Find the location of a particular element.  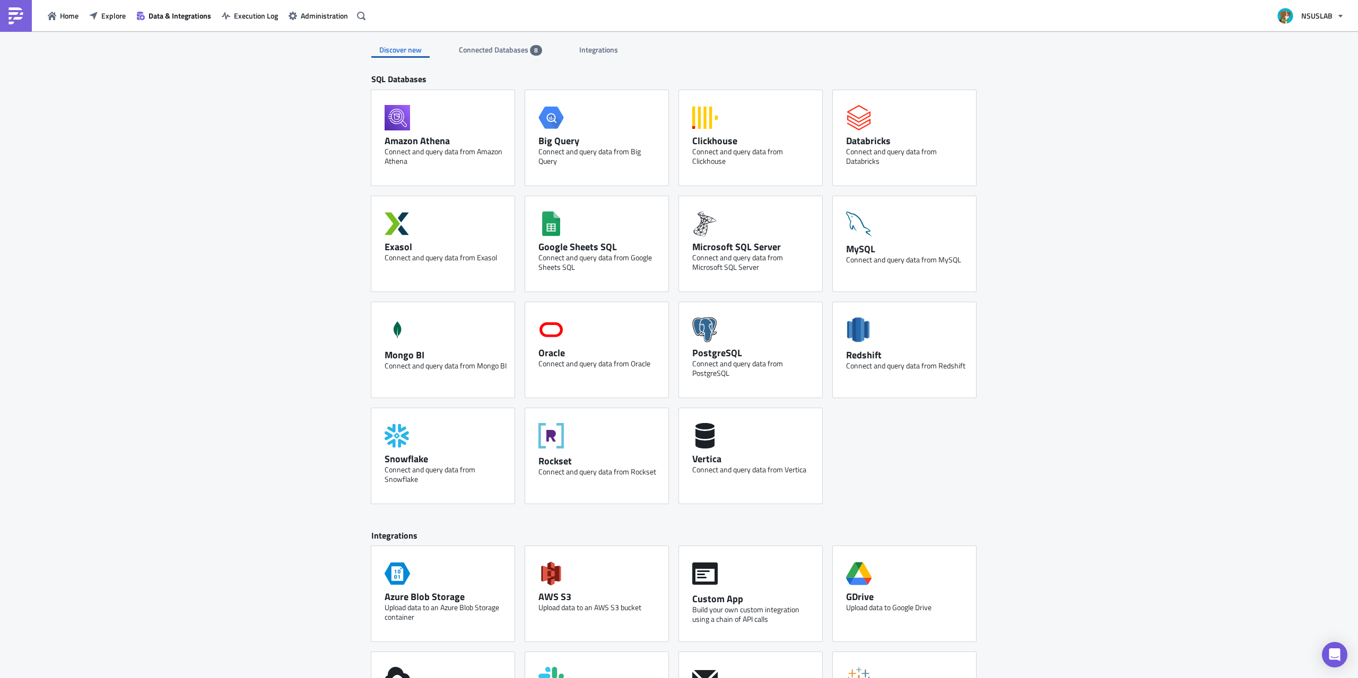

div: Snowflake is located at coordinates (445, 459).